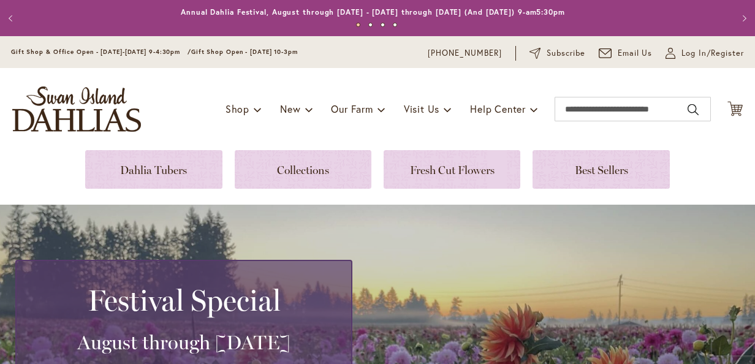 Image resolution: width=755 pixels, height=364 pixels. What do you see at coordinates (626, 53) in the screenshot?
I see `a: Email Us` at bounding box center [626, 53].